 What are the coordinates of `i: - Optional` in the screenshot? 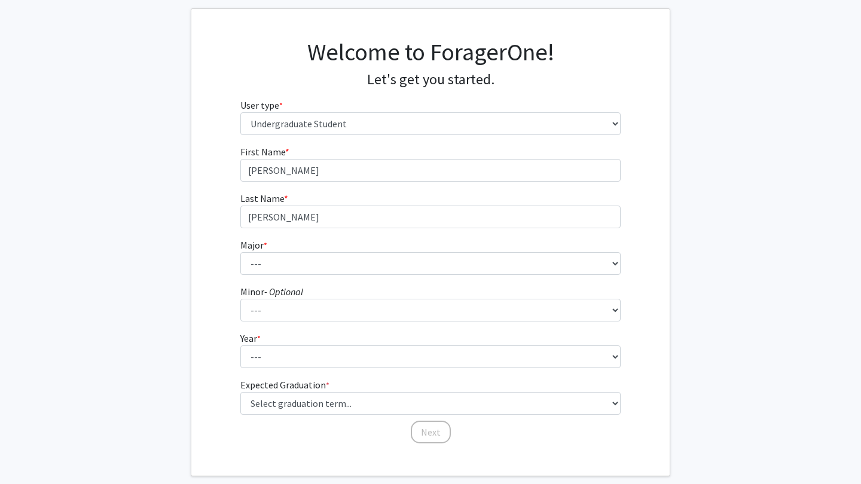 It's located at (283, 292).